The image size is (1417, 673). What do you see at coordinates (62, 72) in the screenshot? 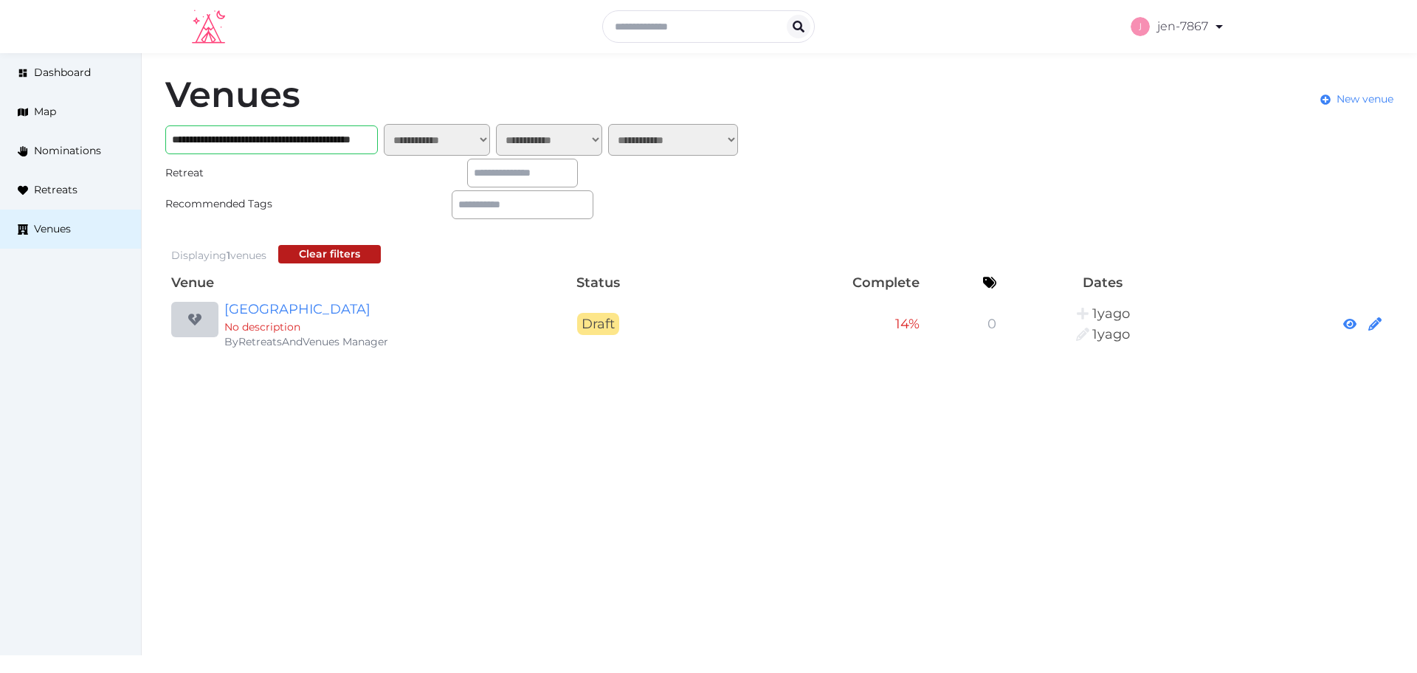
I see `span: Dashboard` at bounding box center [62, 72].